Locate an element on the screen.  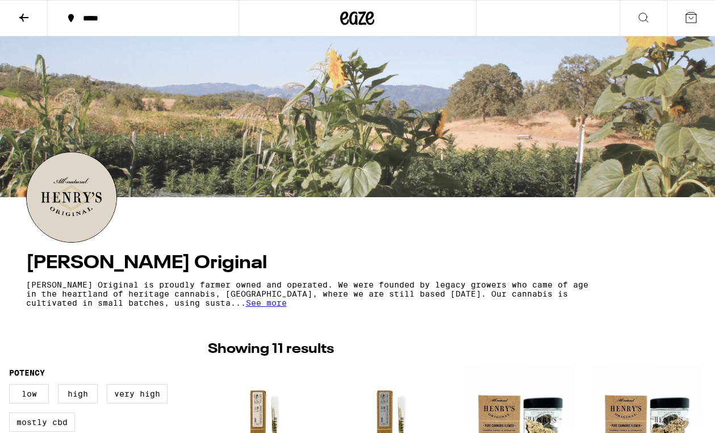
legend: Potency is located at coordinates (27, 372).